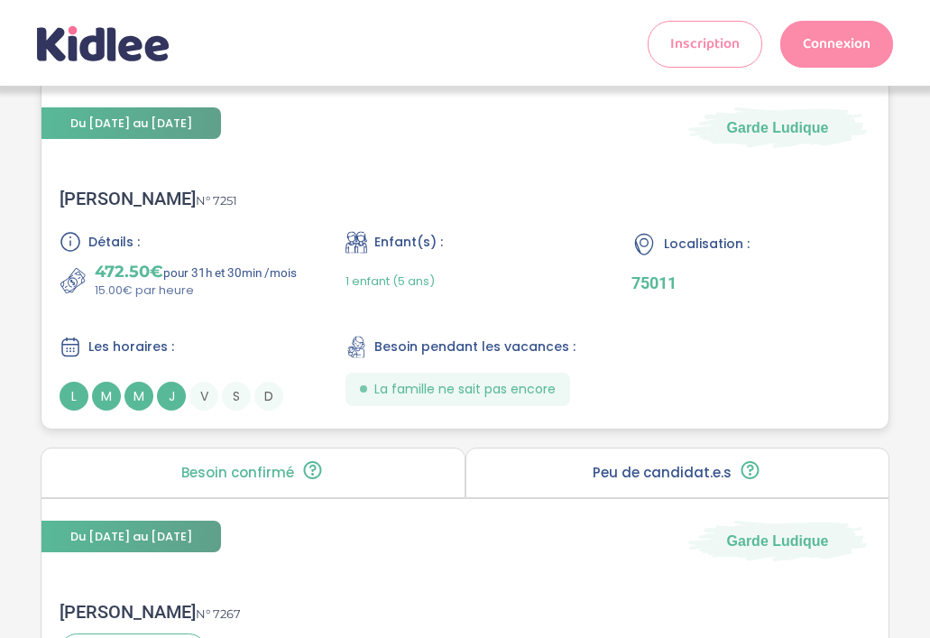  I want to click on span: La famille ne sait pas encore, so click(465, 389).